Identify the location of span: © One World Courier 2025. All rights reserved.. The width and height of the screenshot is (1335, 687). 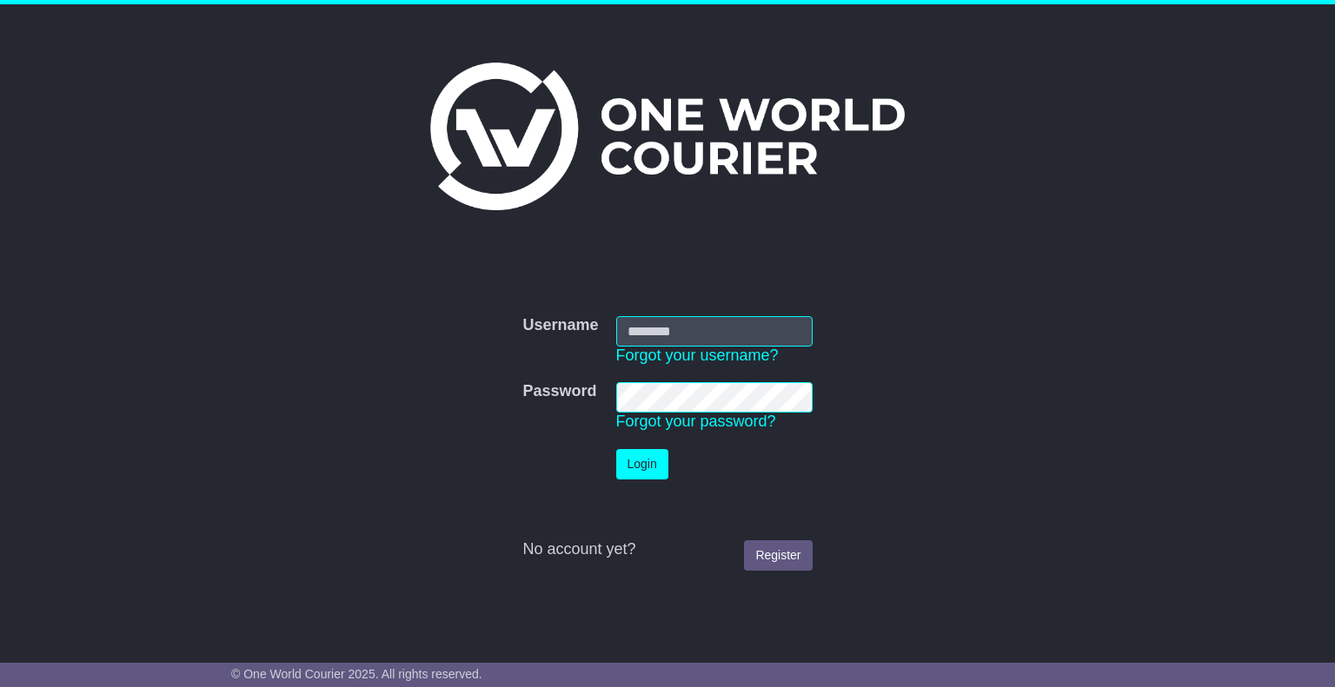
(356, 674).